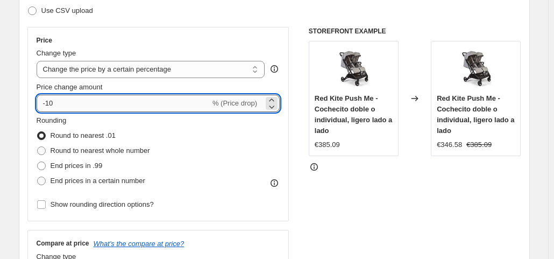  Describe the element at coordinates (100, 150) in the screenshot. I see `span: Round to nearest whole number` at that location.